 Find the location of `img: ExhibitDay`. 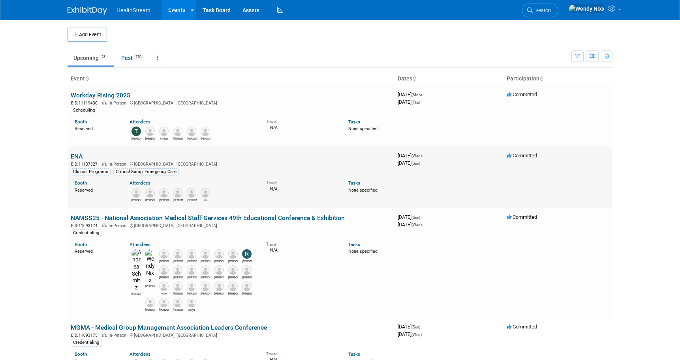

img: ExhibitDay is located at coordinates (87, 11).